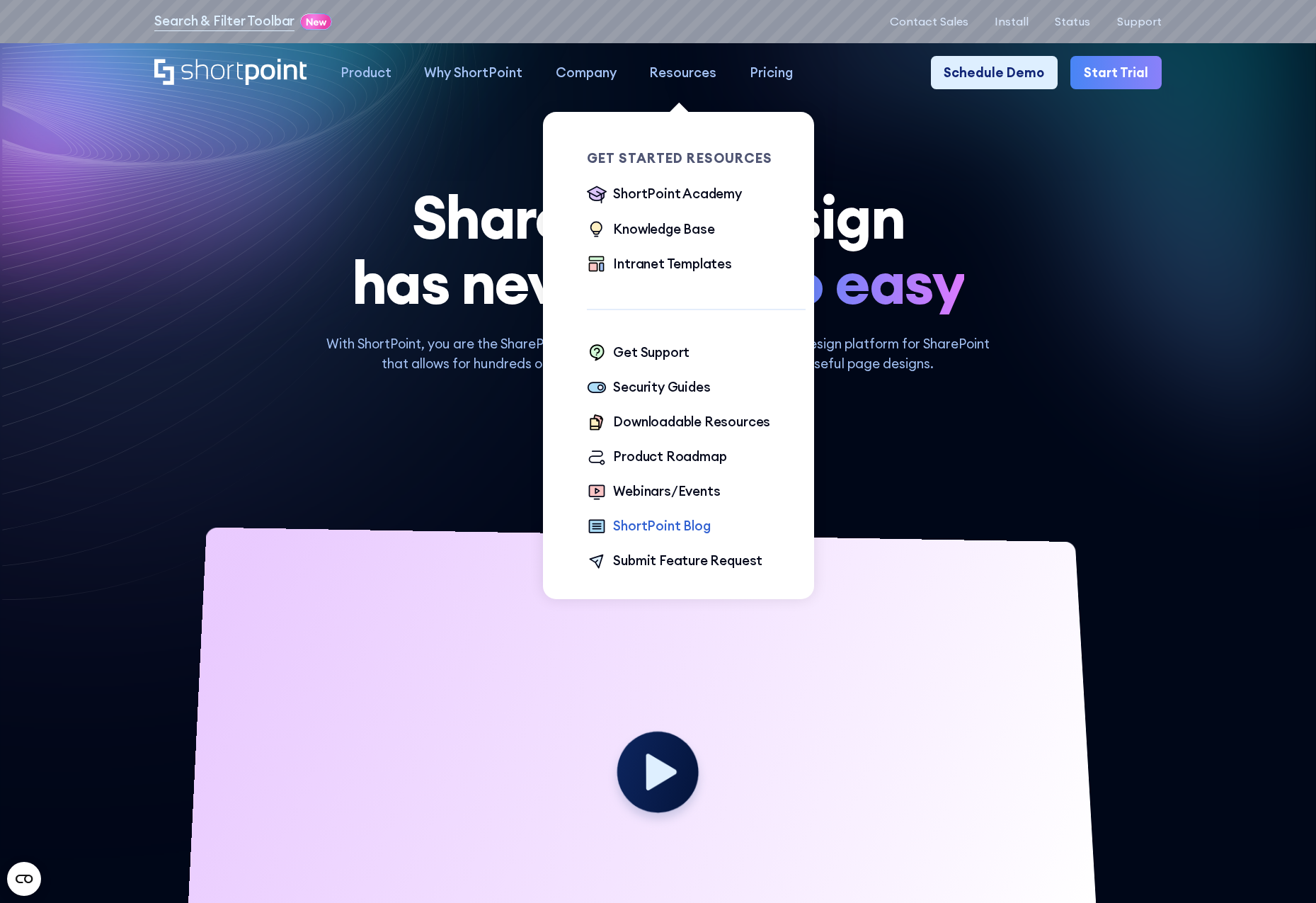 Image resolution: width=1316 pixels, height=903 pixels. I want to click on a: Get Support, so click(638, 353).